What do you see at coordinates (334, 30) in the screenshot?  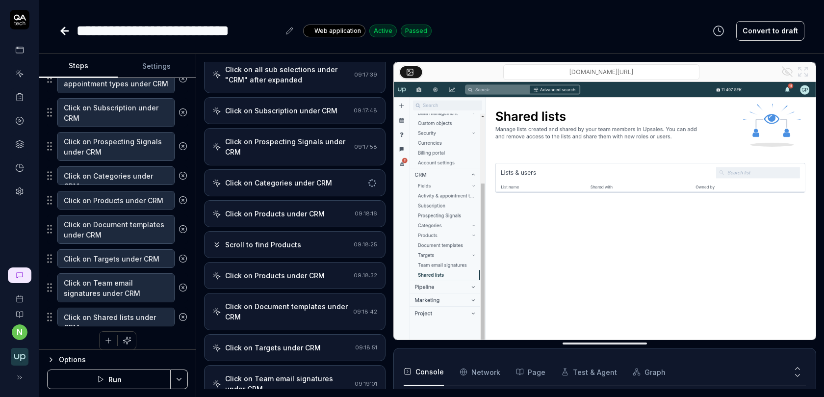 I see `a: Web application` at bounding box center [334, 30].